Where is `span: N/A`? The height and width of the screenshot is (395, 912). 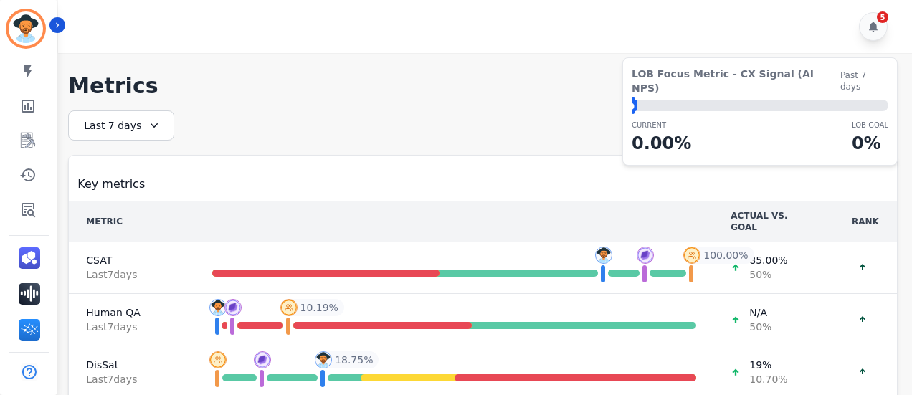
span: N/A is located at coordinates (760, 312).